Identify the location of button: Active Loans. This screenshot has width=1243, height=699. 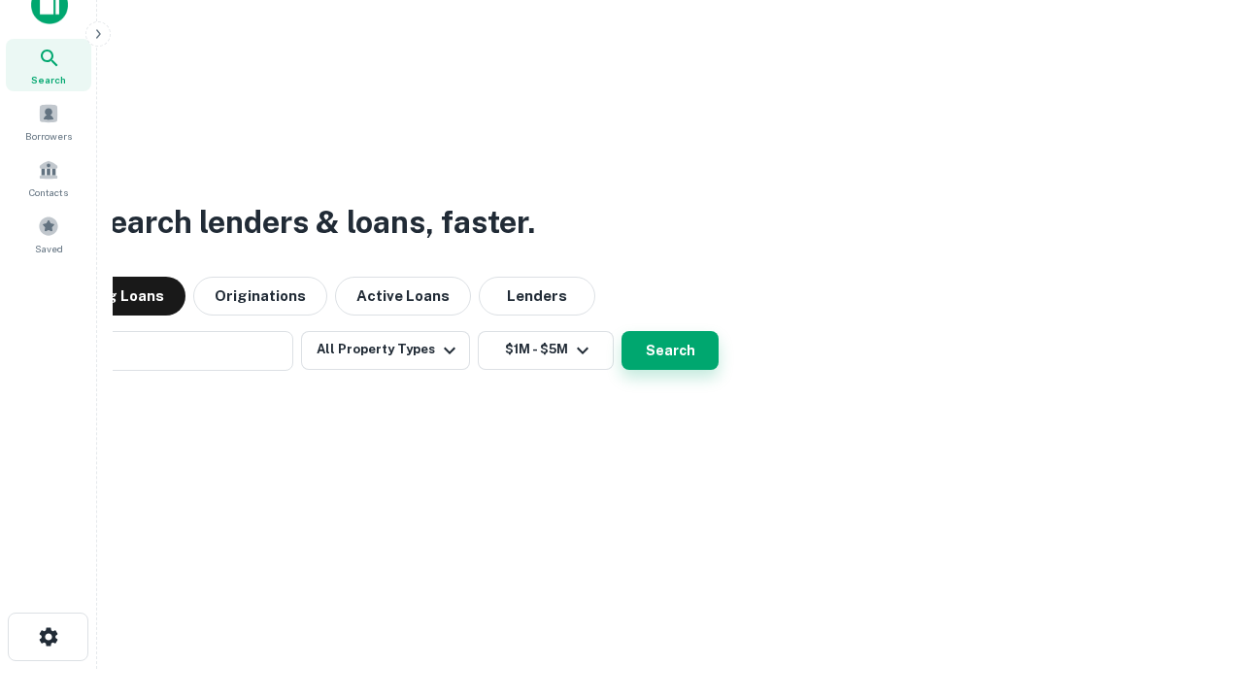
(403, 296).